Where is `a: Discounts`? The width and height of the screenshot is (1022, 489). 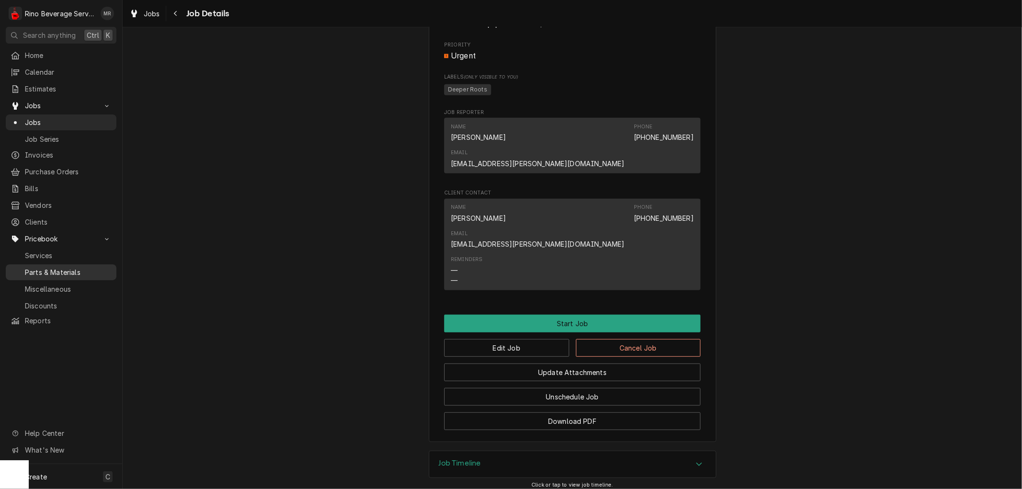 a: Discounts is located at coordinates (61, 306).